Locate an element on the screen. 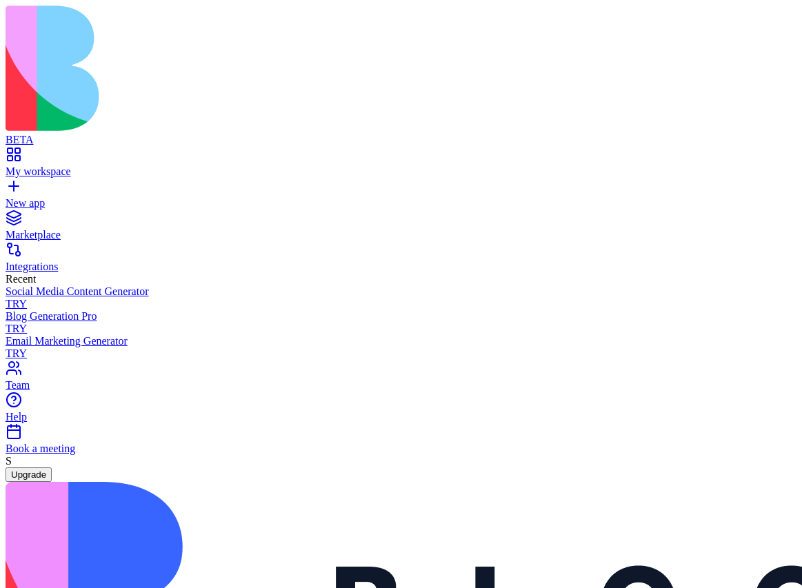  a: Blog Generation ProTRY is located at coordinates (400, 323).